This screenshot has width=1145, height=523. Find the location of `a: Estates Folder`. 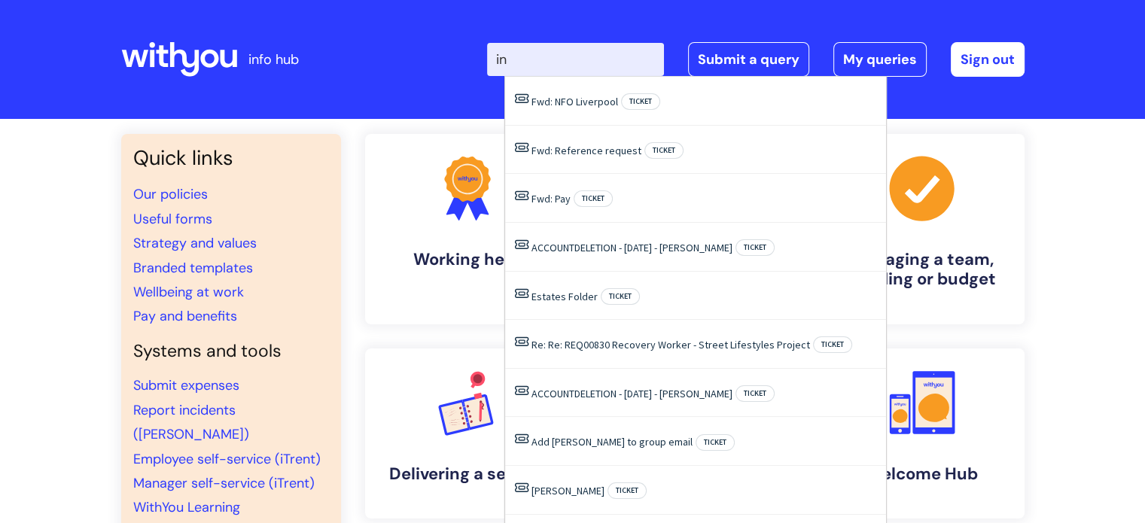

a: Estates Folder is located at coordinates (565, 297).